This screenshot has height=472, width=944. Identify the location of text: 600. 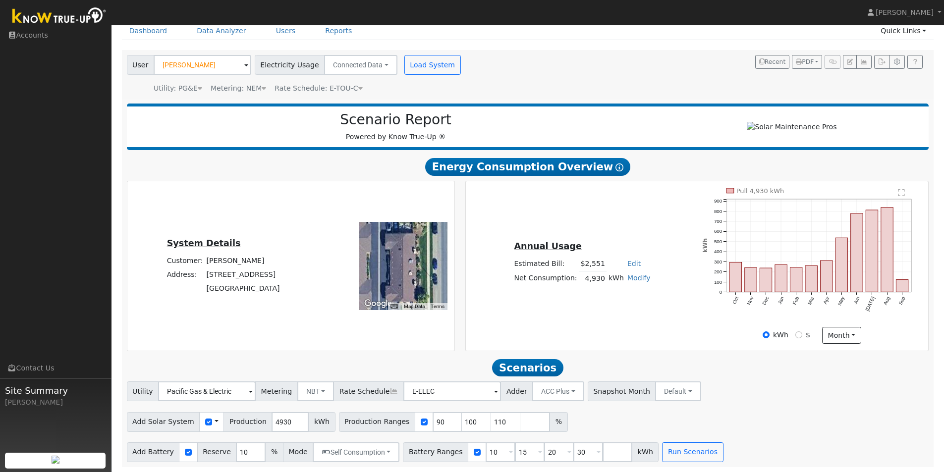
(718, 231).